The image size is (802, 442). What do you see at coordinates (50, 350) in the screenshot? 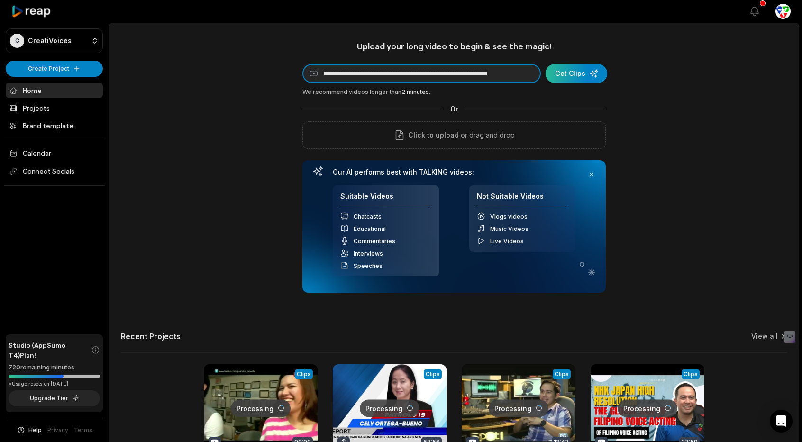
I see `span: Studio (AppSumo T4) Plan!` at bounding box center [50, 350].